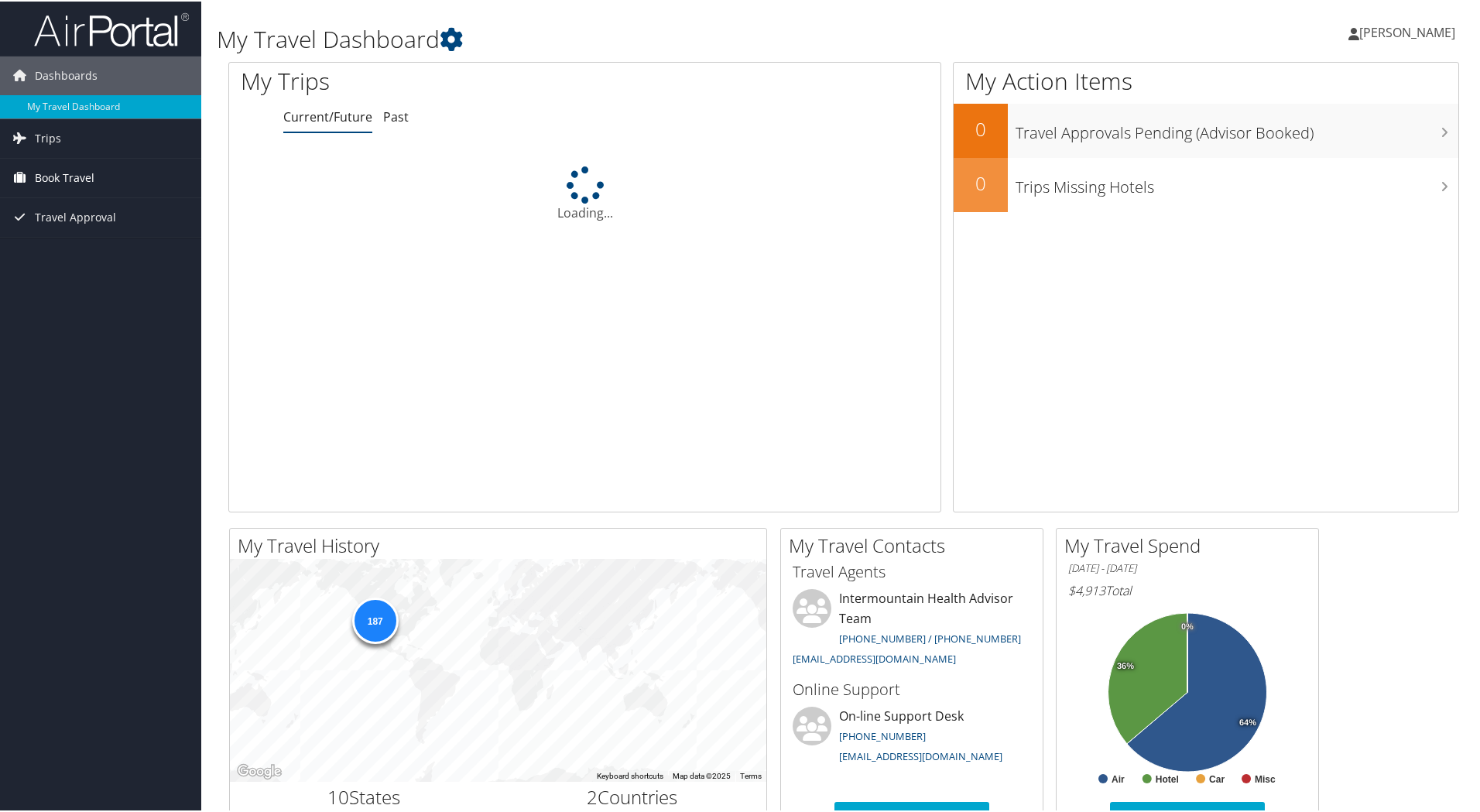  What do you see at coordinates (630, 775) in the screenshot?
I see `button: Keyboard shortcuts` at bounding box center [630, 775].